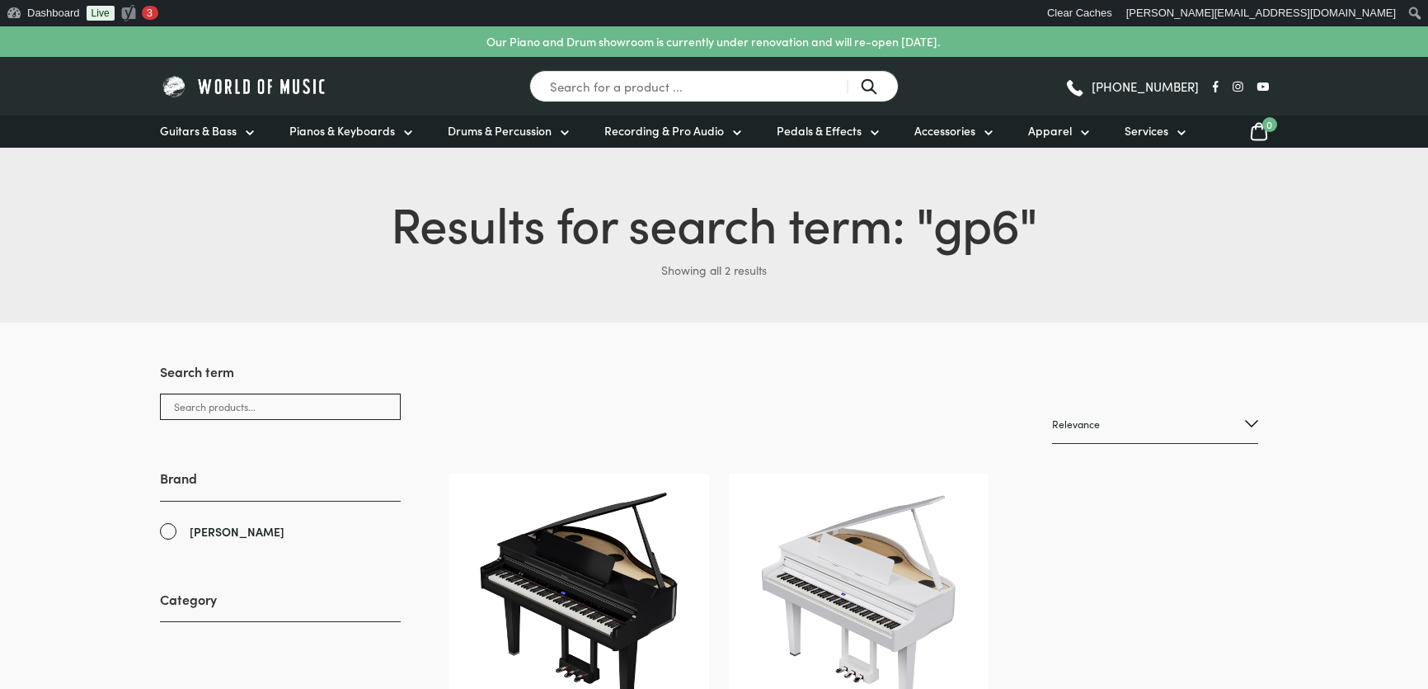  Describe the element at coordinates (280, 378) in the screenshot. I see `h3: Search term` at that location.